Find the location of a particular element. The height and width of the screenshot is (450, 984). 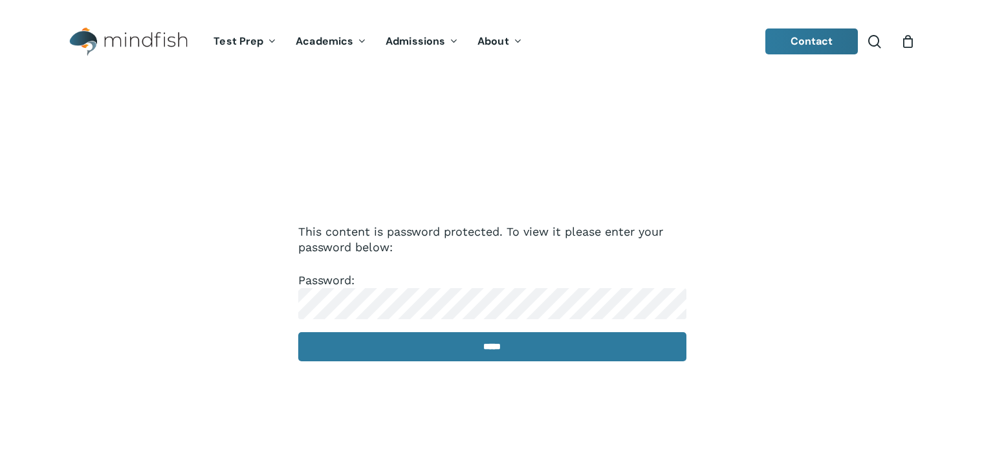

p: This content is password protected. To view it please enter your password below: is located at coordinates (492, 248).